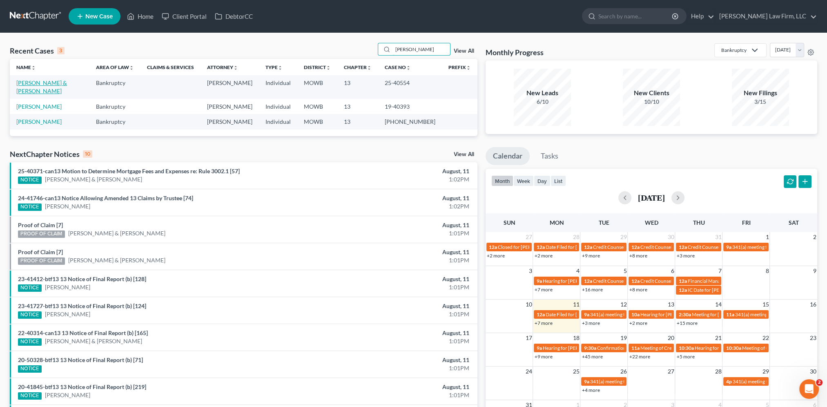 The height and width of the screenshot is (407, 827). Describe the element at coordinates (83, 332) in the screenshot. I see `a: 22-40314-can13 13 Notice of Final Report (b) [165]` at that location.